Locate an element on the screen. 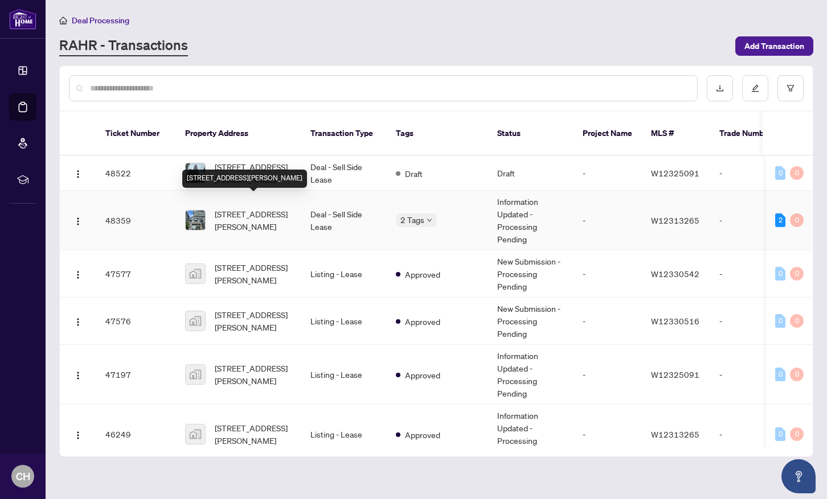  td: 47197 is located at coordinates (136, 375).